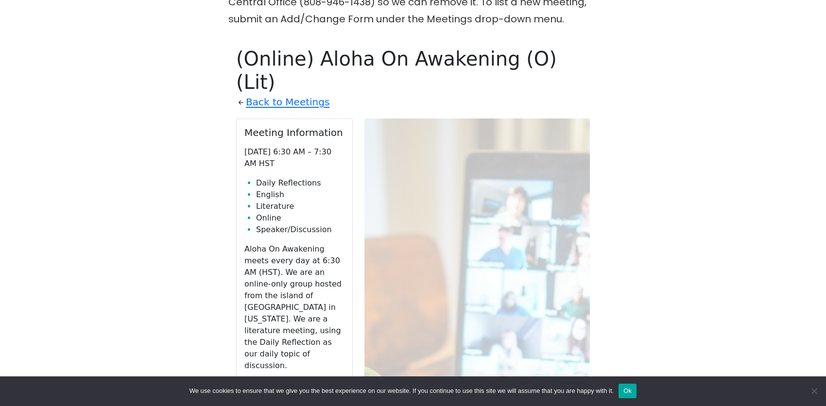 The height and width of the screenshot is (406, 826). What do you see at coordinates (401, 391) in the screenshot?
I see `span: We use cookies to ensure that we give you the best experience on our website. If you continue to ...` at bounding box center [401, 391].